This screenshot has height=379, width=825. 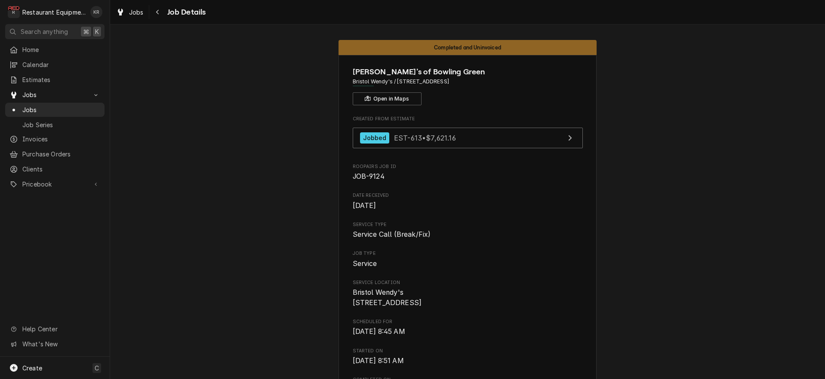 What do you see at coordinates (97, 31) in the screenshot?
I see `span: K` at bounding box center [97, 31].